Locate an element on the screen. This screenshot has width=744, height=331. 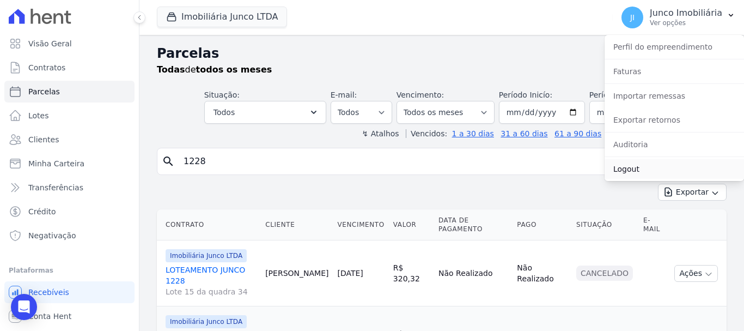
span: Parcelas is located at coordinates (44, 91).